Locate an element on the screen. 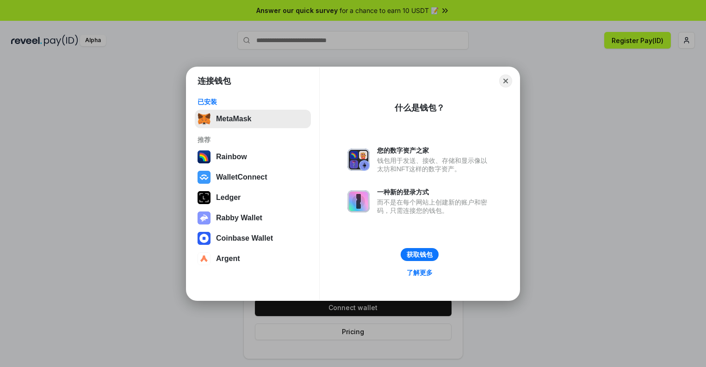  div: WalletConnect is located at coordinates (242, 177).